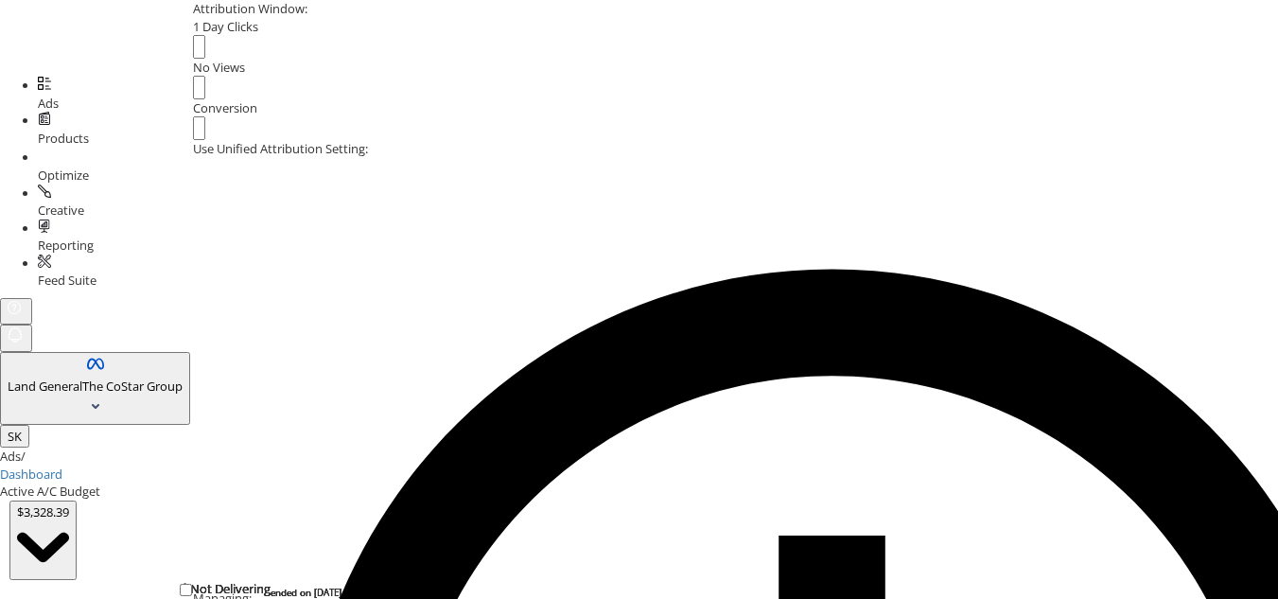 The width and height of the screenshot is (1278, 599). I want to click on span: Ads, so click(48, 103).